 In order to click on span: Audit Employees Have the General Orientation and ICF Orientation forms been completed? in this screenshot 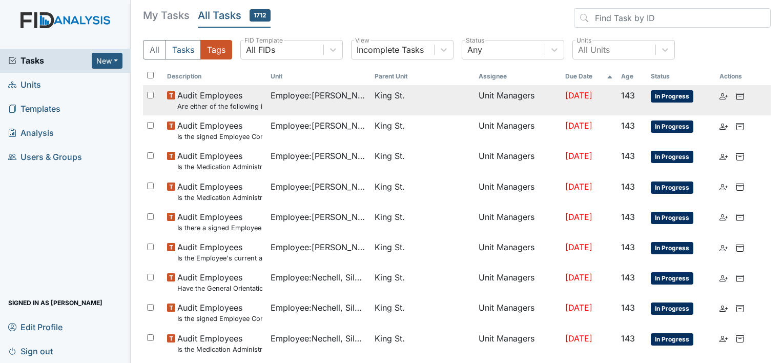, I will do `click(220, 282)`.